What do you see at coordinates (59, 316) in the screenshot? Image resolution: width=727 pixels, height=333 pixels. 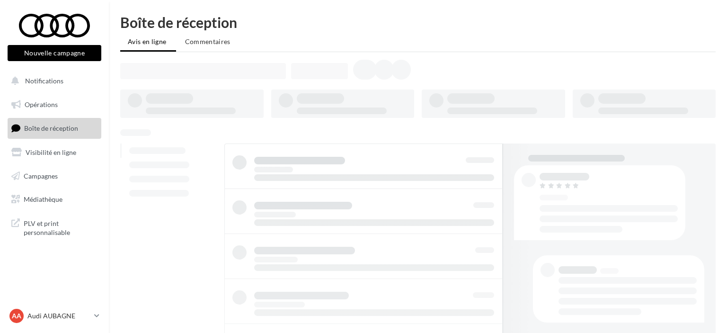 I see `p: Audi AUBAGNE` at bounding box center [59, 316].